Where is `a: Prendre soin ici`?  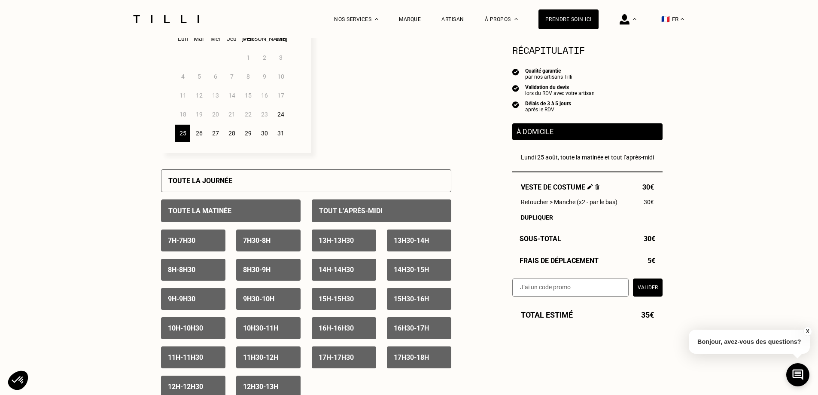
a: Prendre soin ici is located at coordinates (569, 19).